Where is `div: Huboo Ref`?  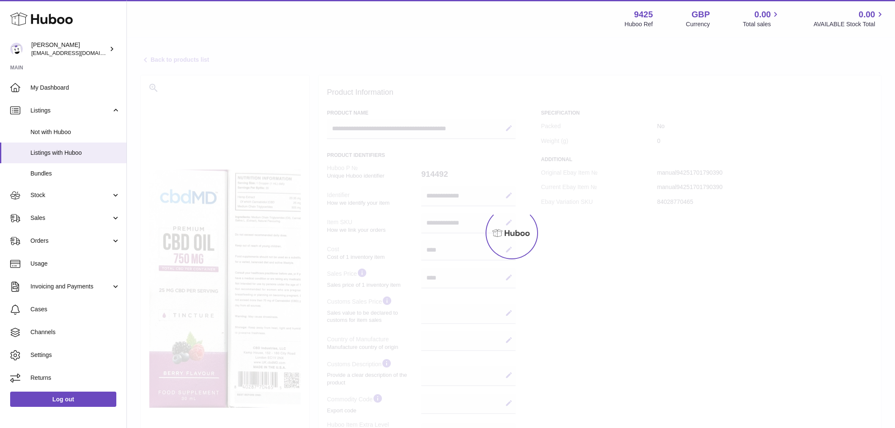 div: Huboo Ref is located at coordinates (639, 24).